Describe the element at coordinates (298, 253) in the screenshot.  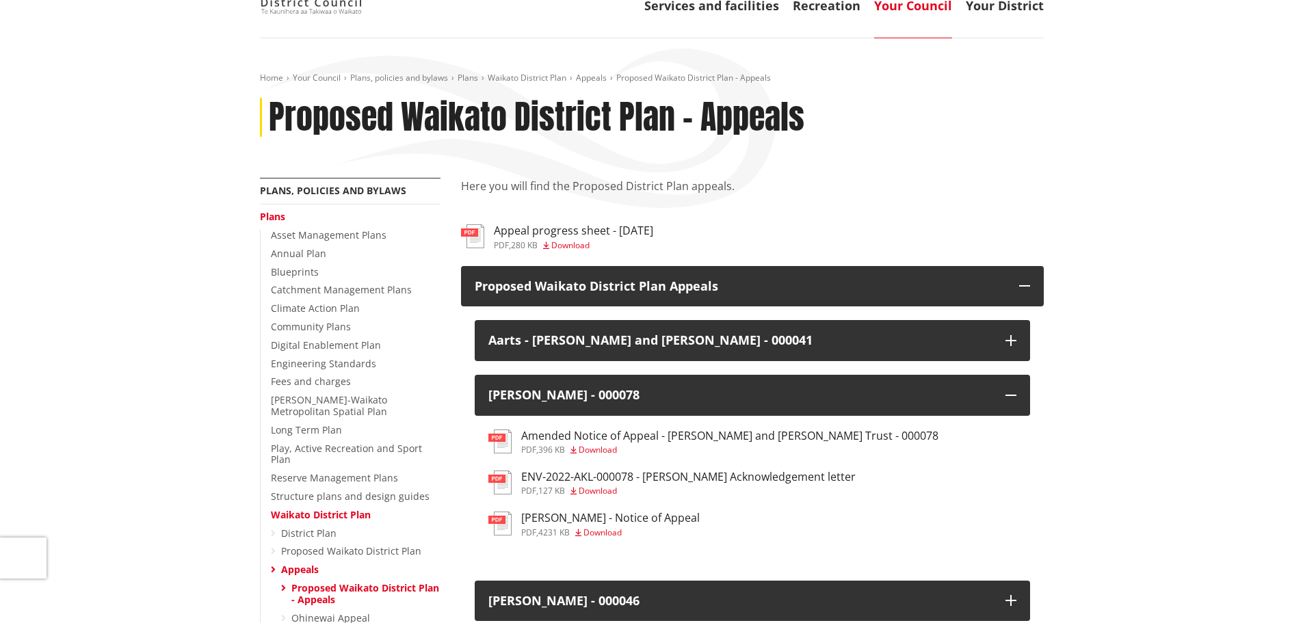
I see `a: Annual Plan` at that location.